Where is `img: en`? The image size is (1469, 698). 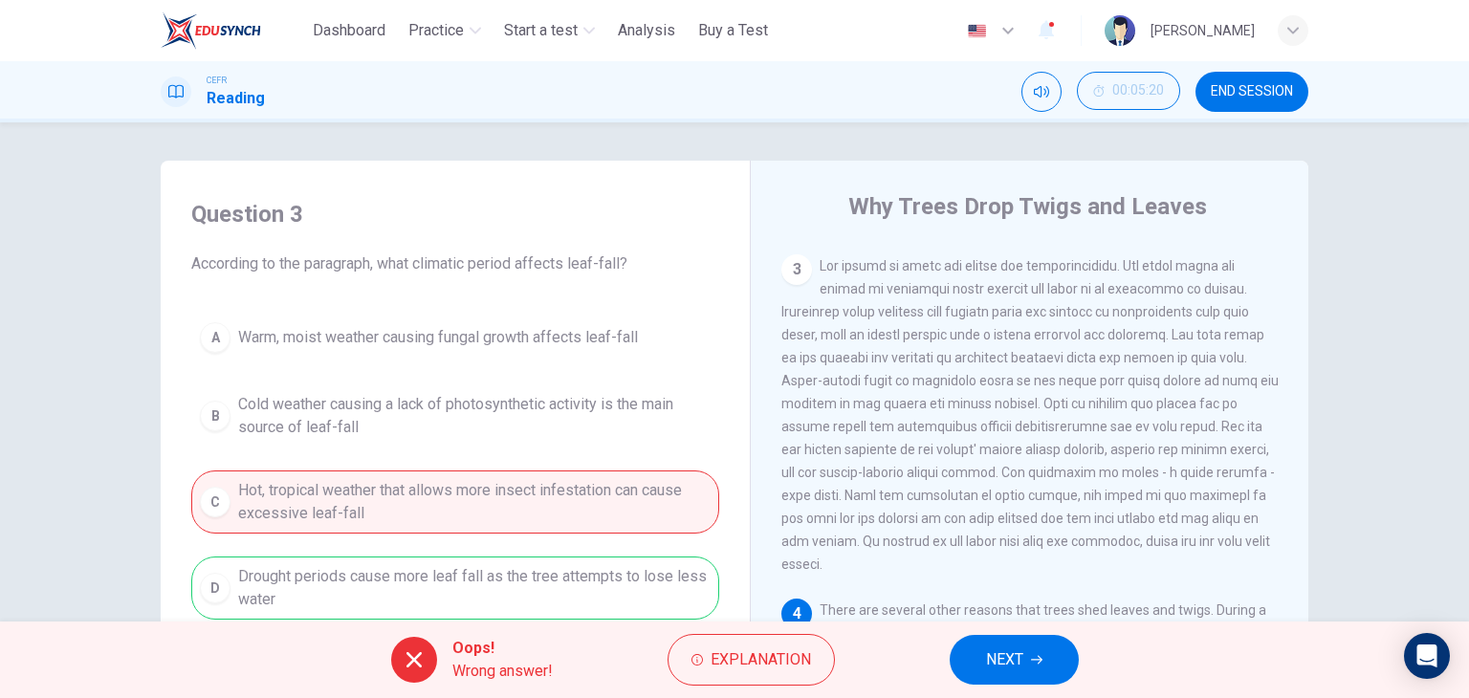
img: en is located at coordinates (977, 31).